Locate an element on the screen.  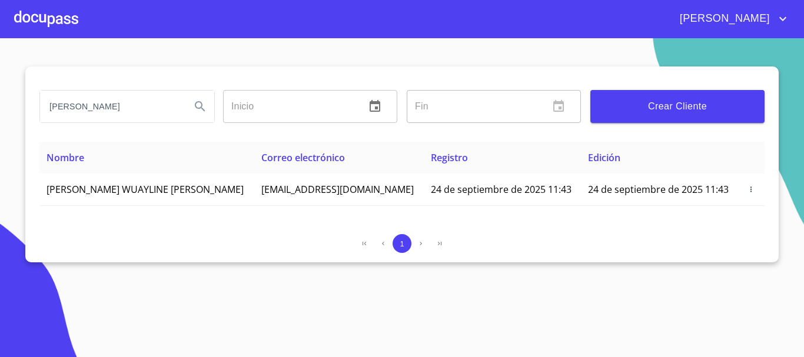
span: Registro is located at coordinates (449, 158).